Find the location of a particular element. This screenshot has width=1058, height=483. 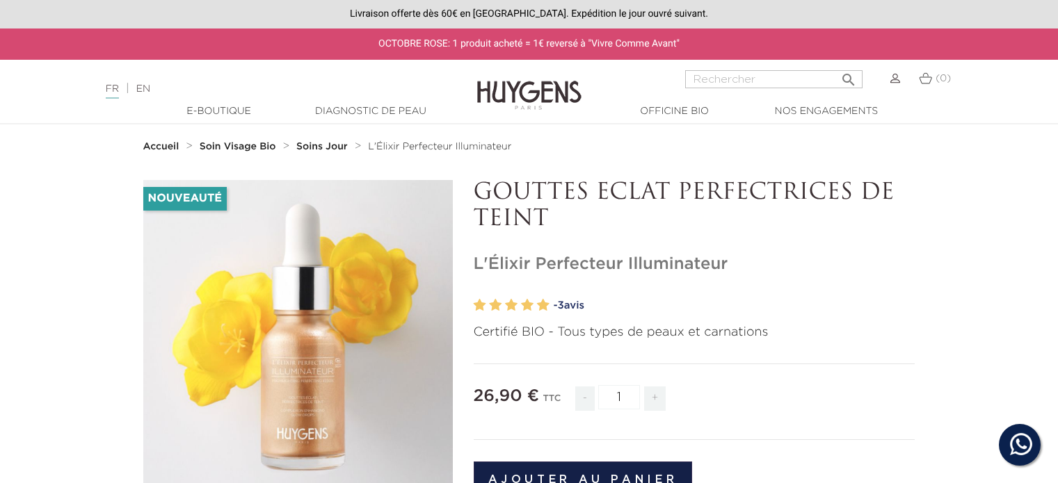

a: Officine Bio is located at coordinates (675, 111).